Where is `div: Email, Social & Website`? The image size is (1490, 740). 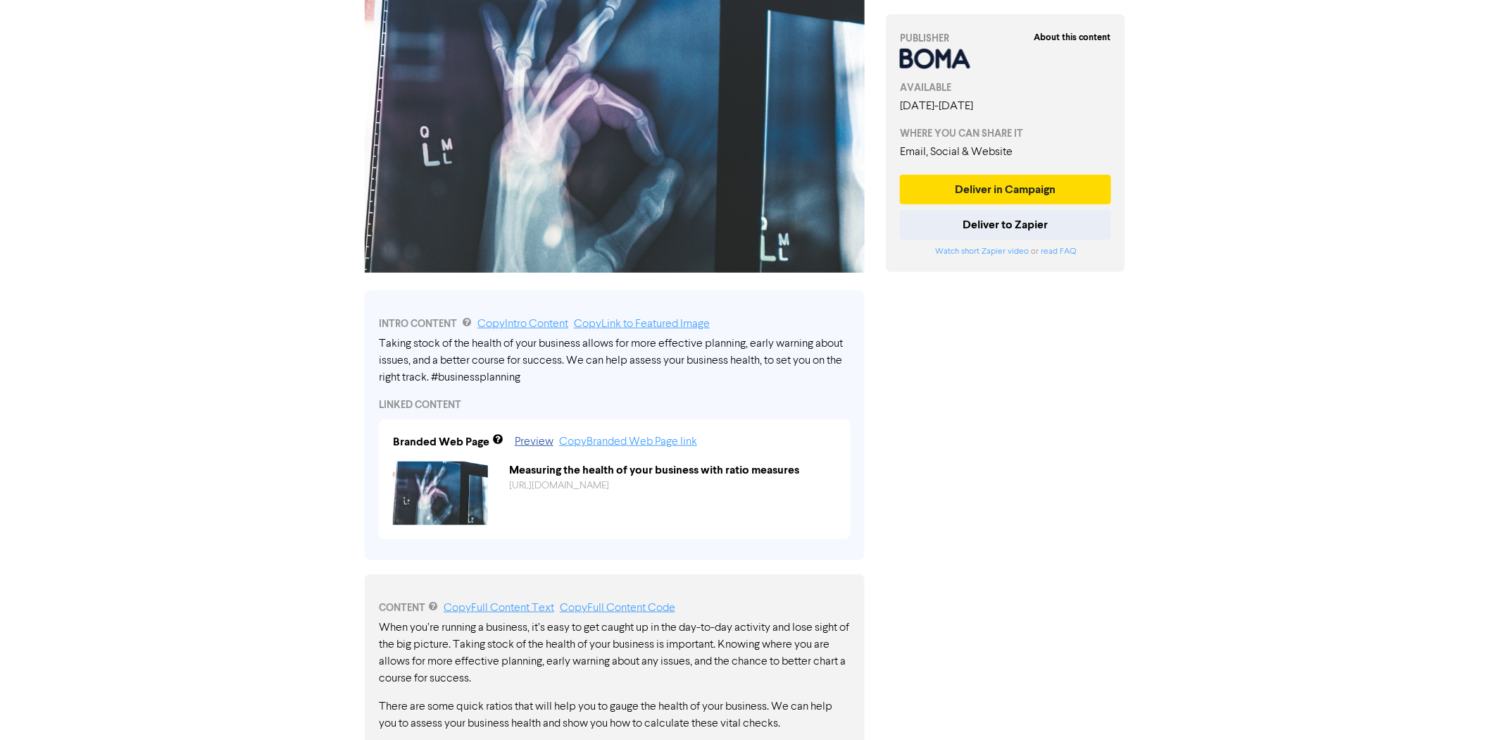 div: Email, Social & Website is located at coordinates (1006, 152).